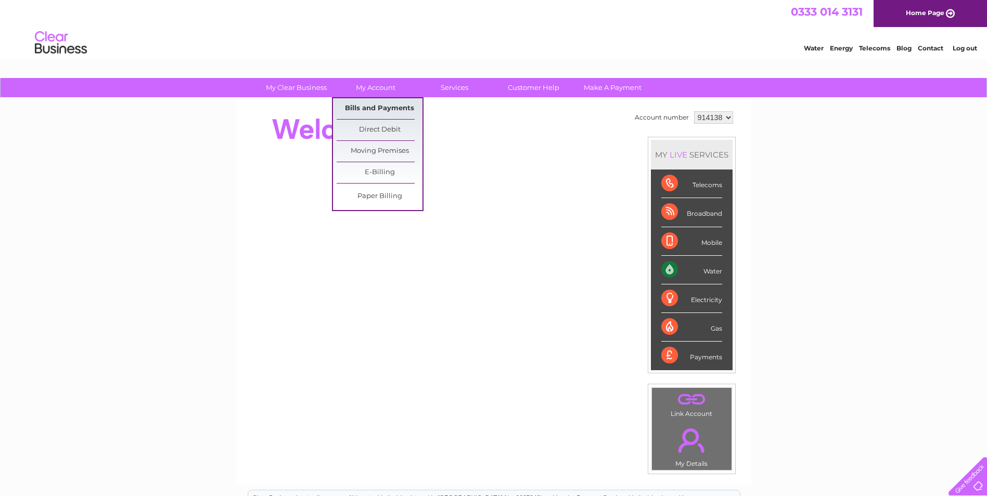  I want to click on div: Telecoms, so click(691, 184).